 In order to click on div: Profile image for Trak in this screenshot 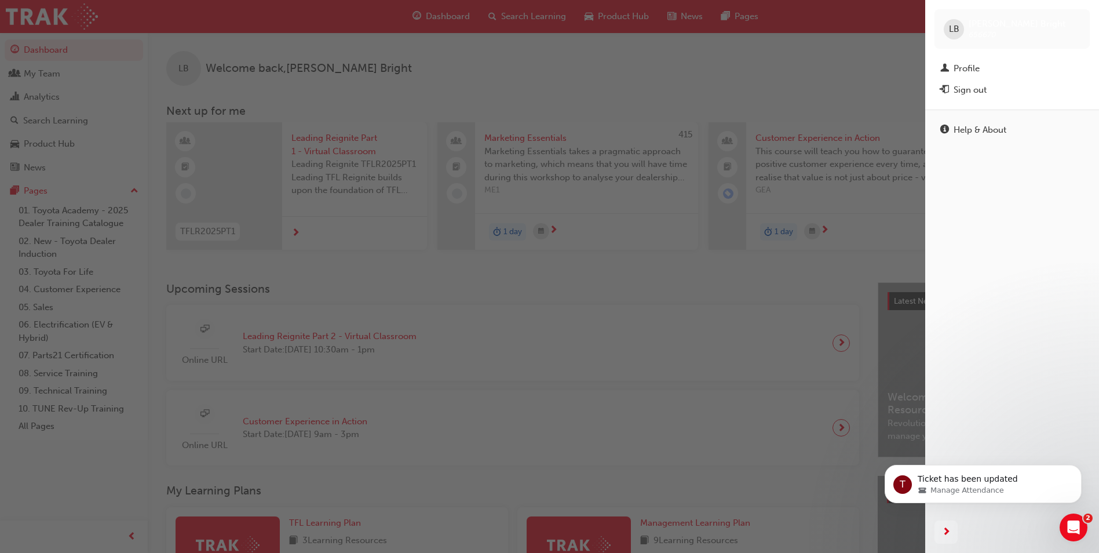, I will do `click(35, 44)`.